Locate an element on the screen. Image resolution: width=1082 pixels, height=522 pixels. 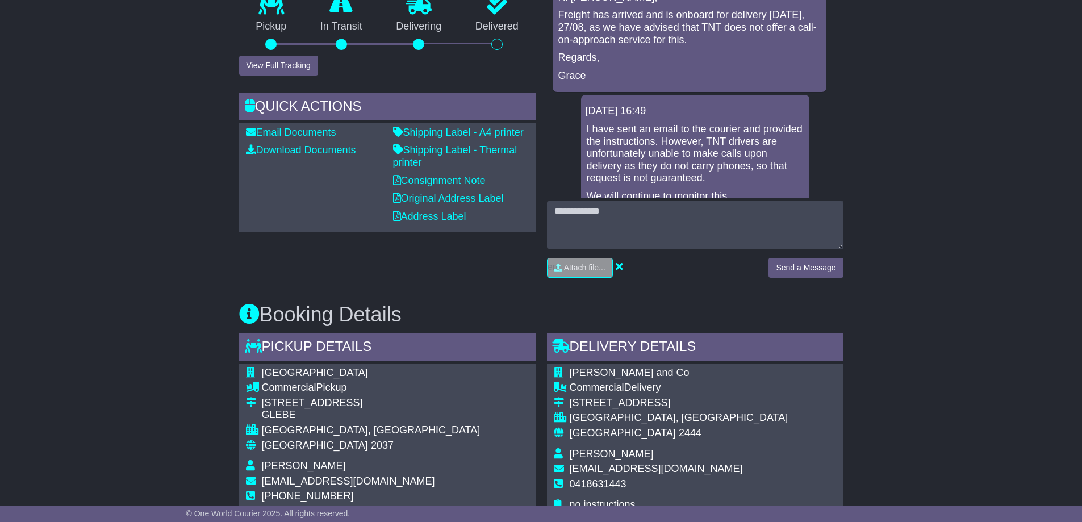
div: Delivery Details is located at coordinates (695, 348).